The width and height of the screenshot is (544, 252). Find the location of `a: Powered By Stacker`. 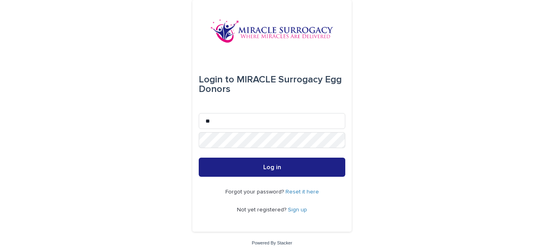

a: Powered By Stacker is located at coordinates (272, 243).